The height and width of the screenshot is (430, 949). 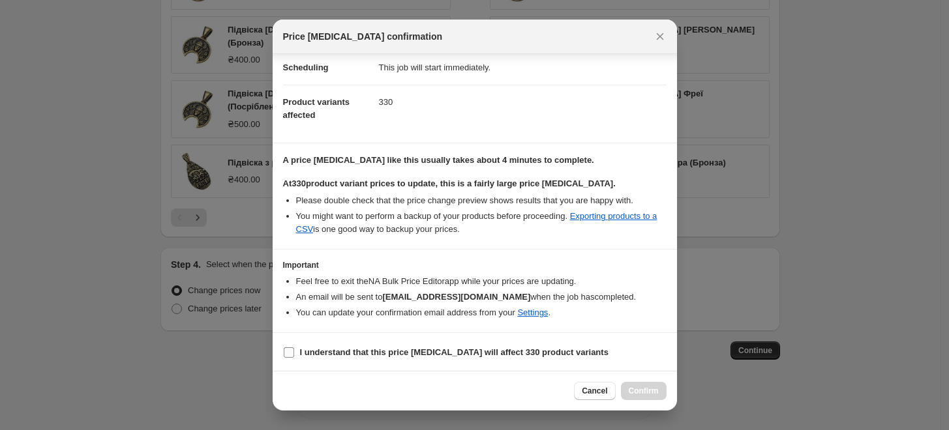 I want to click on button: Cancel, so click(x=594, y=391).